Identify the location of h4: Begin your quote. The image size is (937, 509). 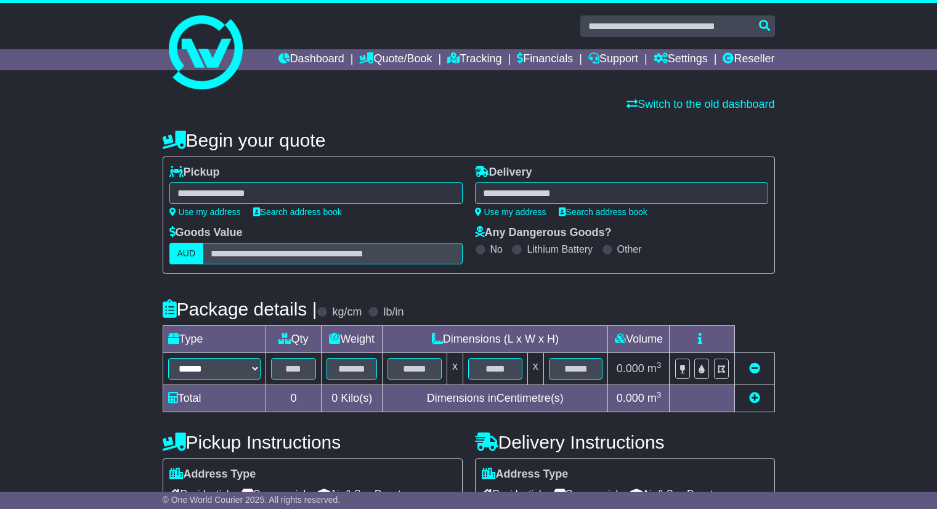
(469, 140).